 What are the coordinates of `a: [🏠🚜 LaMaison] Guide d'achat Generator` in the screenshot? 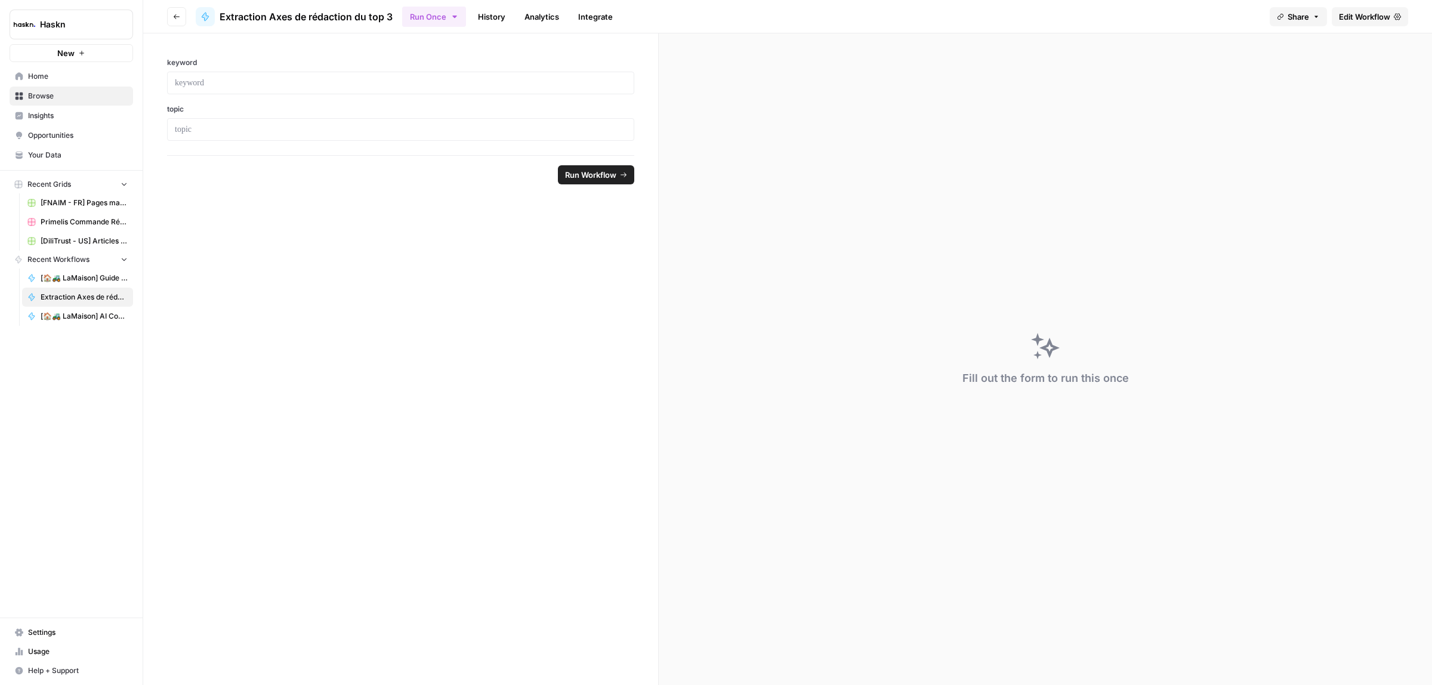 It's located at (78, 278).